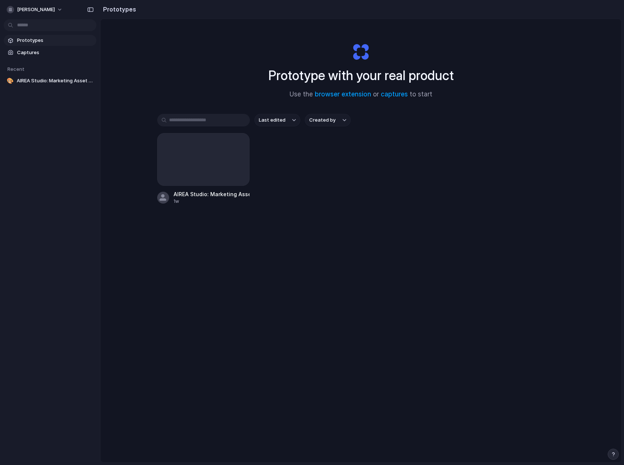 Image resolution: width=624 pixels, height=465 pixels. Describe the element at coordinates (277, 120) in the screenshot. I see `button: Last edited` at that location.